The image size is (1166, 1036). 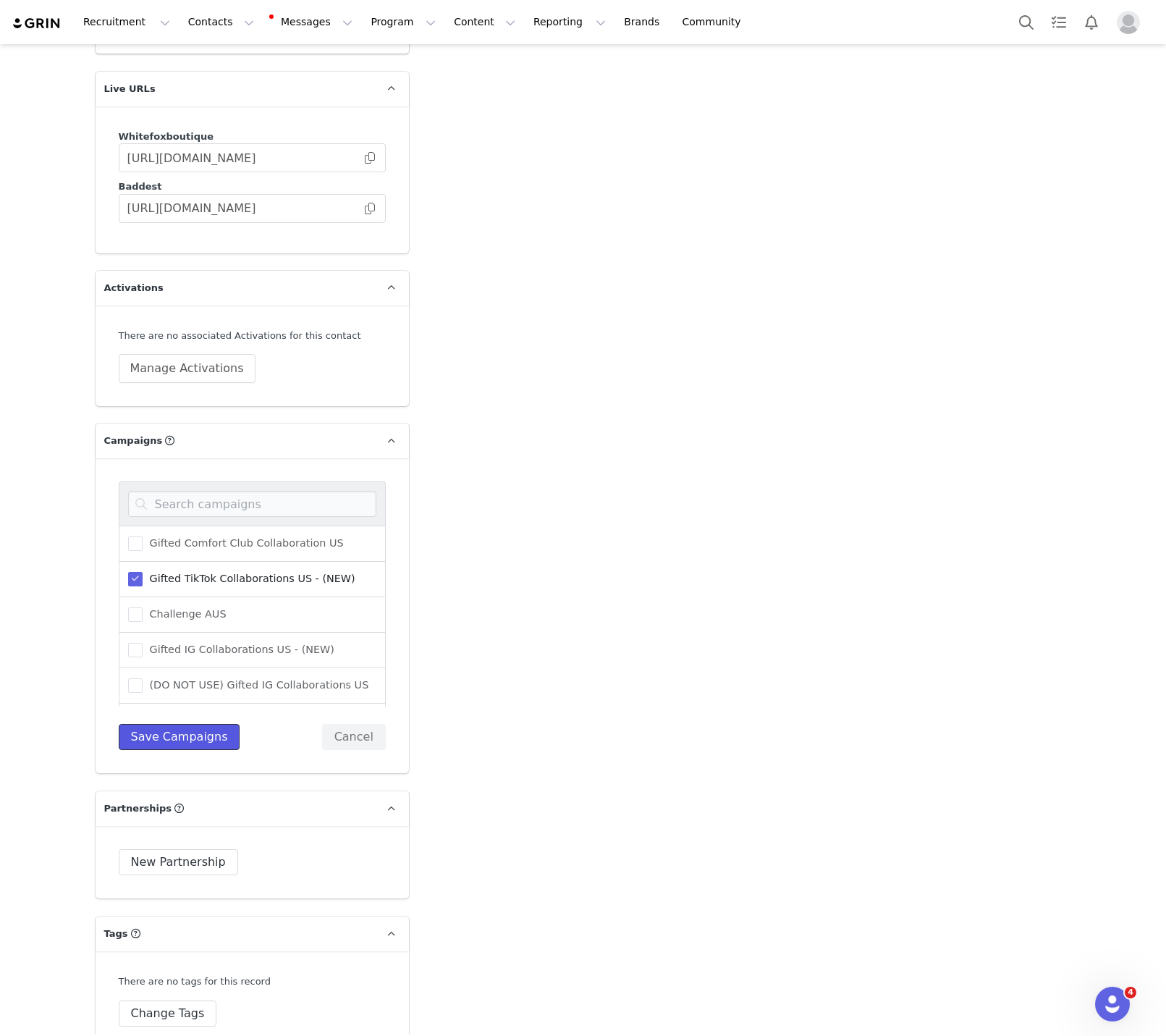 I want to click on a: grin logo, so click(x=37, y=23).